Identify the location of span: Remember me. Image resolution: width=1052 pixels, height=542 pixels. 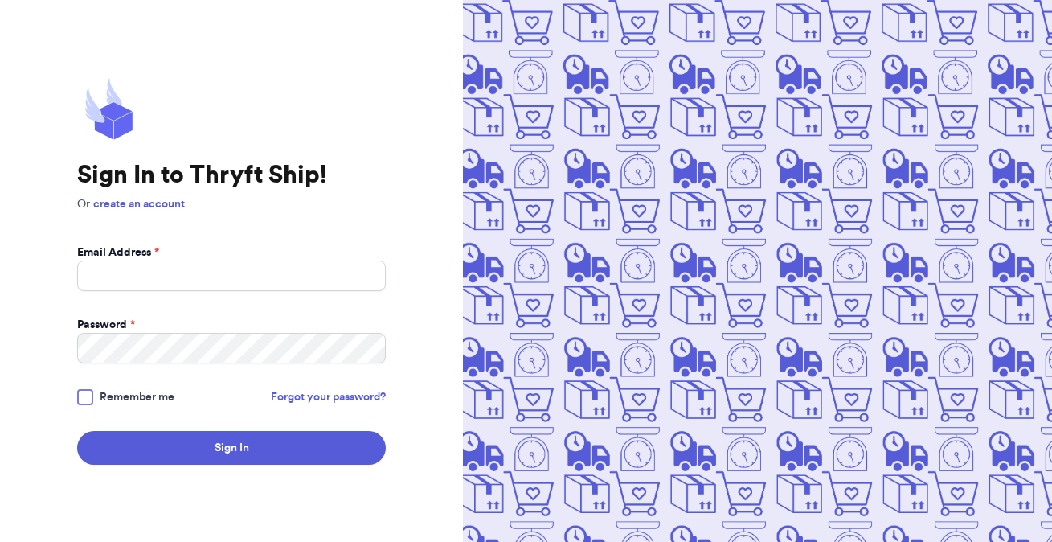
(137, 397).